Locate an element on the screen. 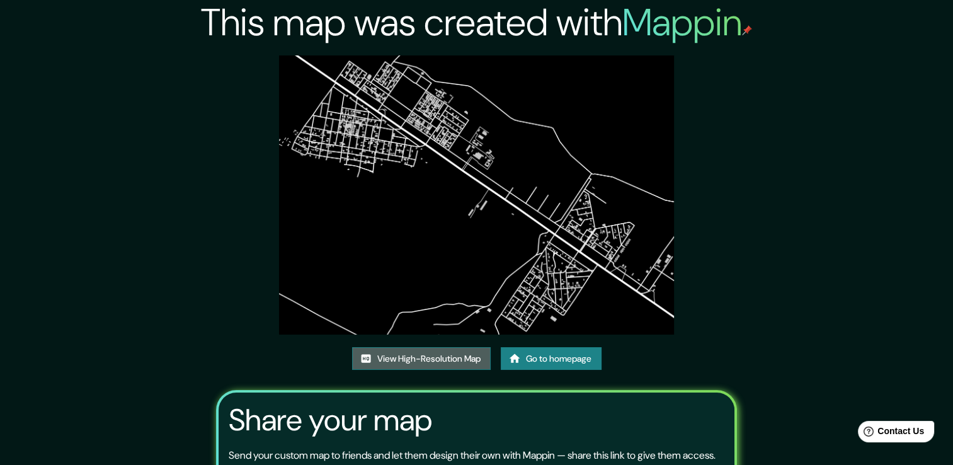 Image resolution: width=953 pixels, height=465 pixels. span: Contact Us is located at coordinates (60, 15).